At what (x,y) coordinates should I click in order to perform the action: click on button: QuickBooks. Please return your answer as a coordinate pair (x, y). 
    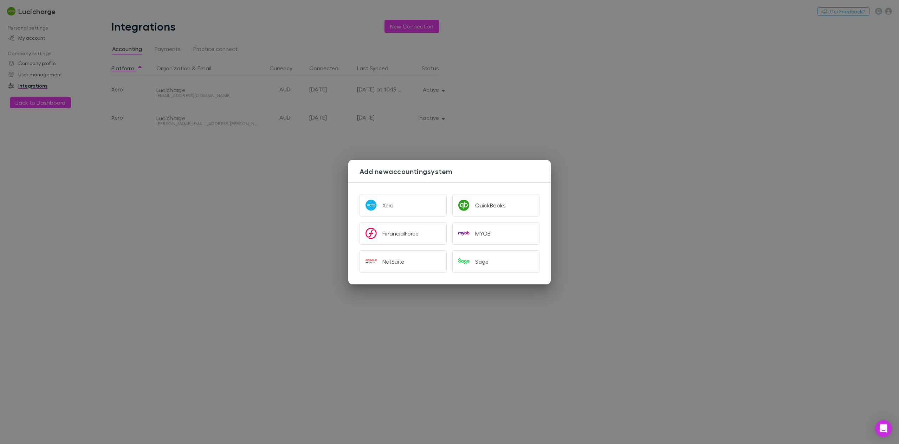
    Looking at the image, I should click on (496, 205).